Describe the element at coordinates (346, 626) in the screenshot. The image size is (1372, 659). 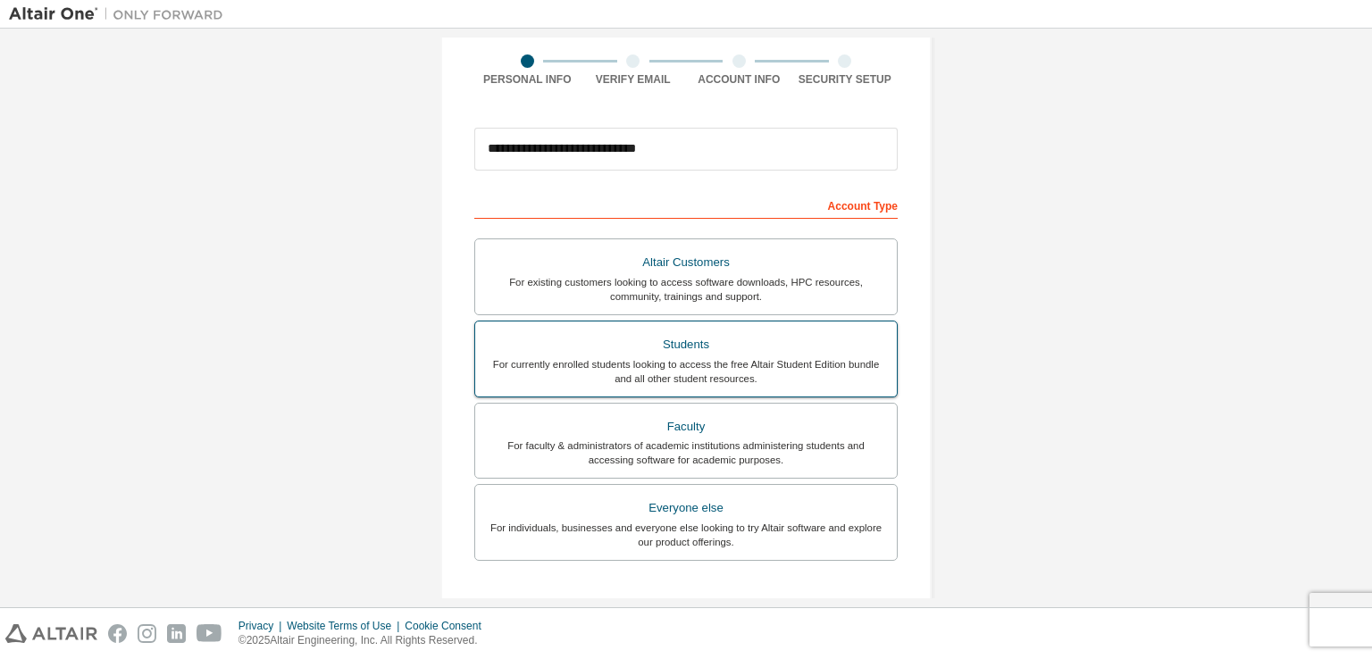
I see `div: Website Terms of Use` at that location.